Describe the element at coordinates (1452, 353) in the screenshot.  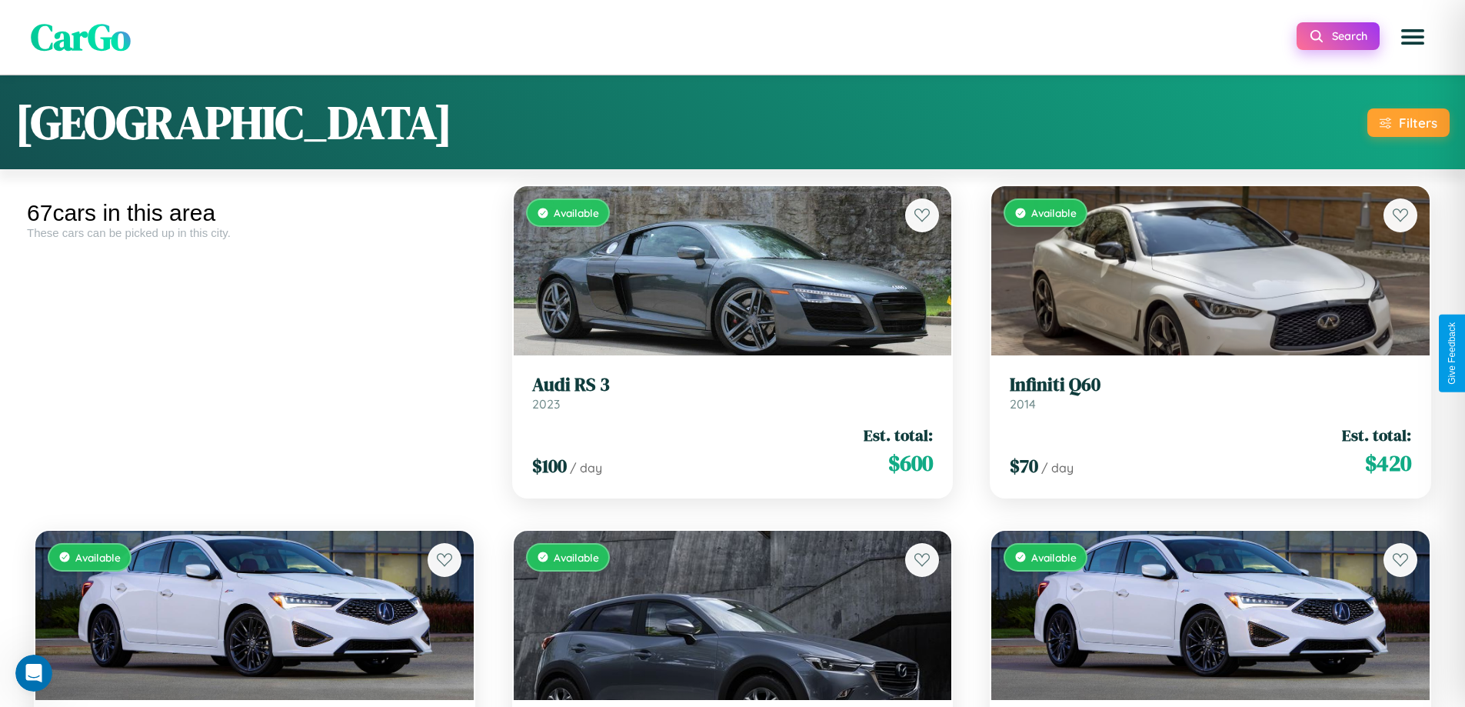
I see `div: Give Feedback` at that location.